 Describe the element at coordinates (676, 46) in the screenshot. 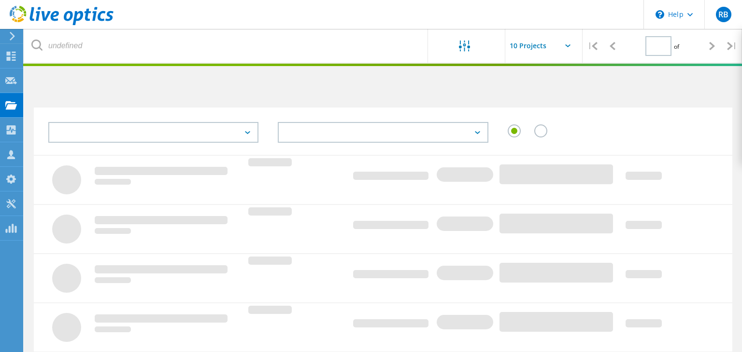

I see `span: of` at that location.